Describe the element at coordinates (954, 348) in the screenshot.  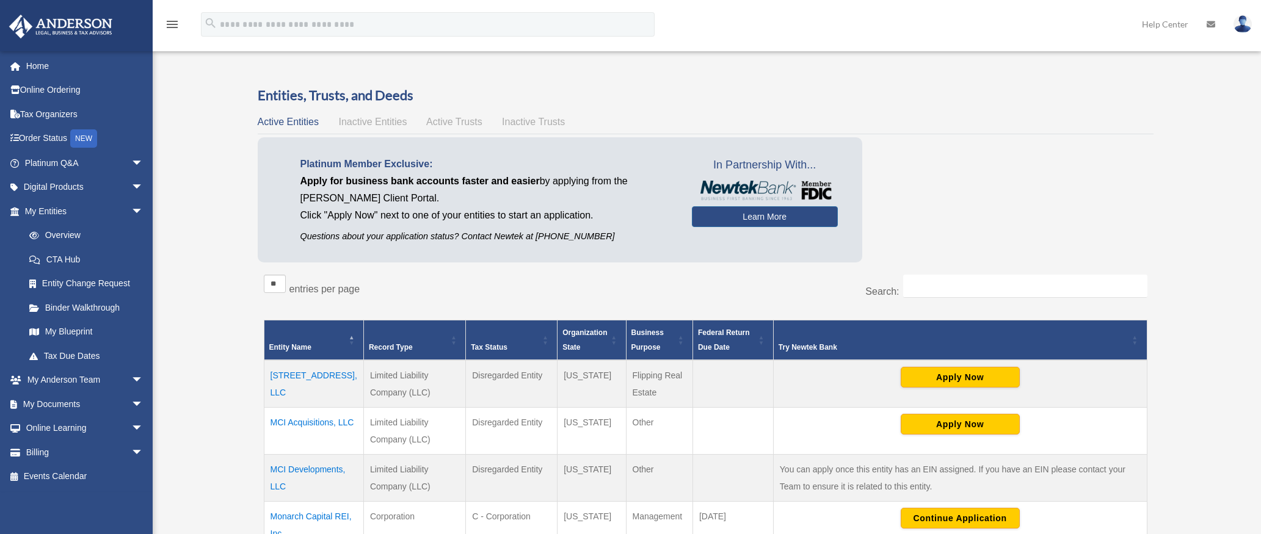
I see `div: Try Newtek Bank` at that location.